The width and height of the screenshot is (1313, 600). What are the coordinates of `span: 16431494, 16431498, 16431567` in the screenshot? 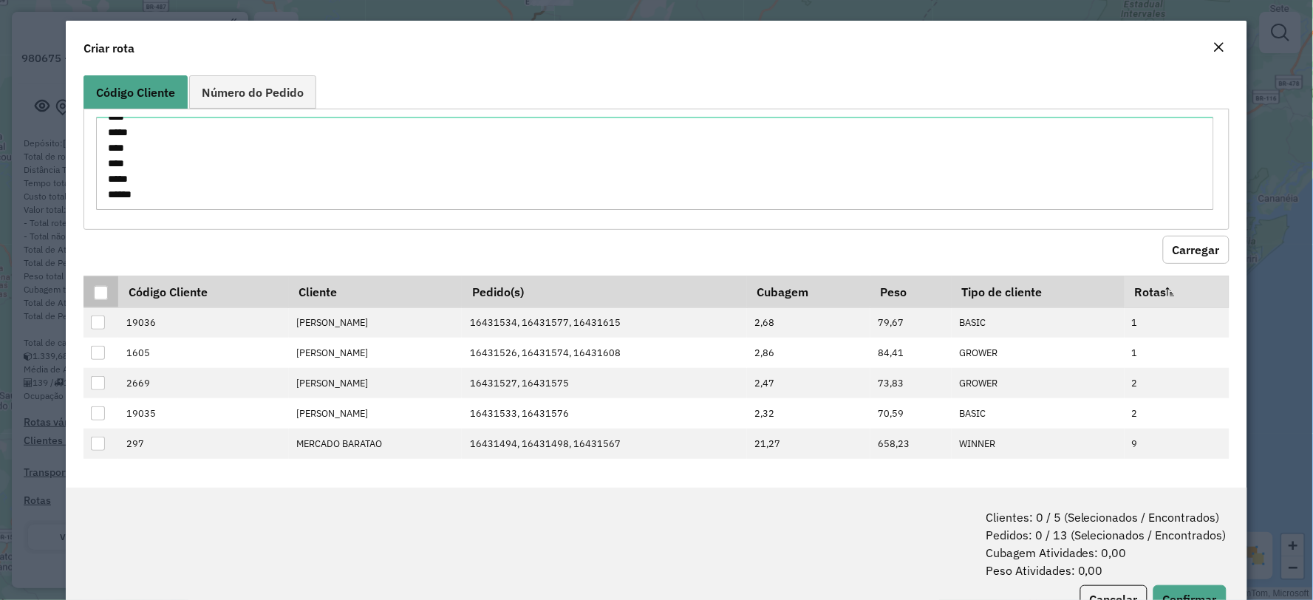 It's located at (545, 443).